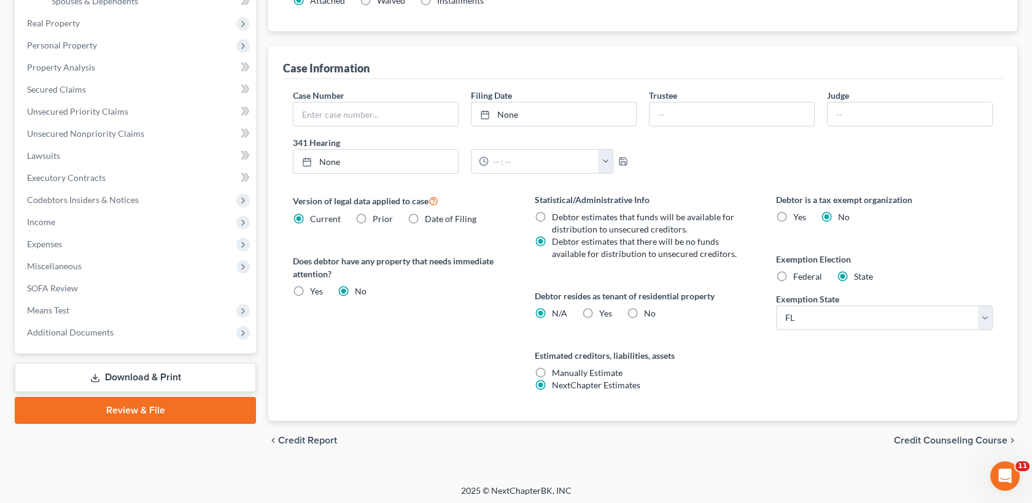 This screenshot has width=1032, height=503. What do you see at coordinates (559, 313) in the screenshot?
I see `span: N/A` at bounding box center [559, 313].